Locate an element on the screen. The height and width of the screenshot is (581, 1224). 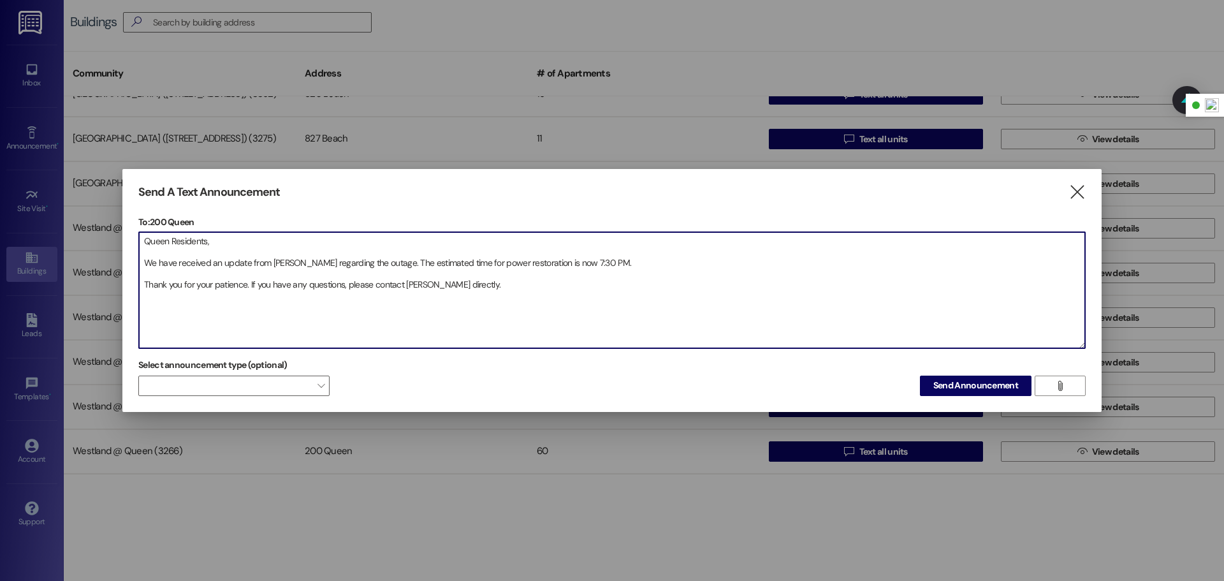
span: Send Announcement is located at coordinates (975, 385).